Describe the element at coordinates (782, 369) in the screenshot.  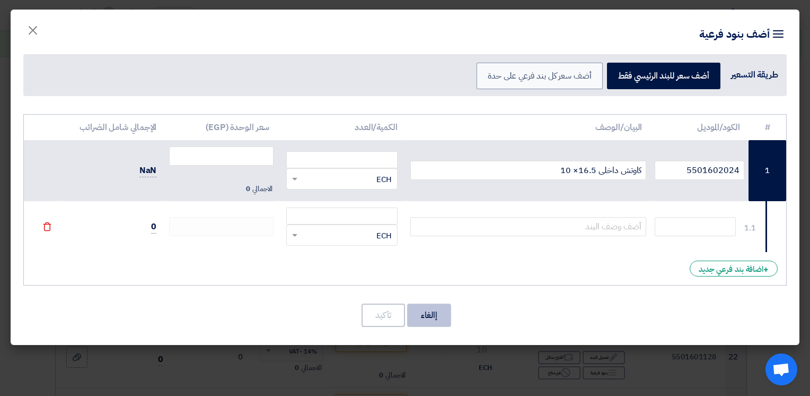
I see `div: Open chat` at that location.